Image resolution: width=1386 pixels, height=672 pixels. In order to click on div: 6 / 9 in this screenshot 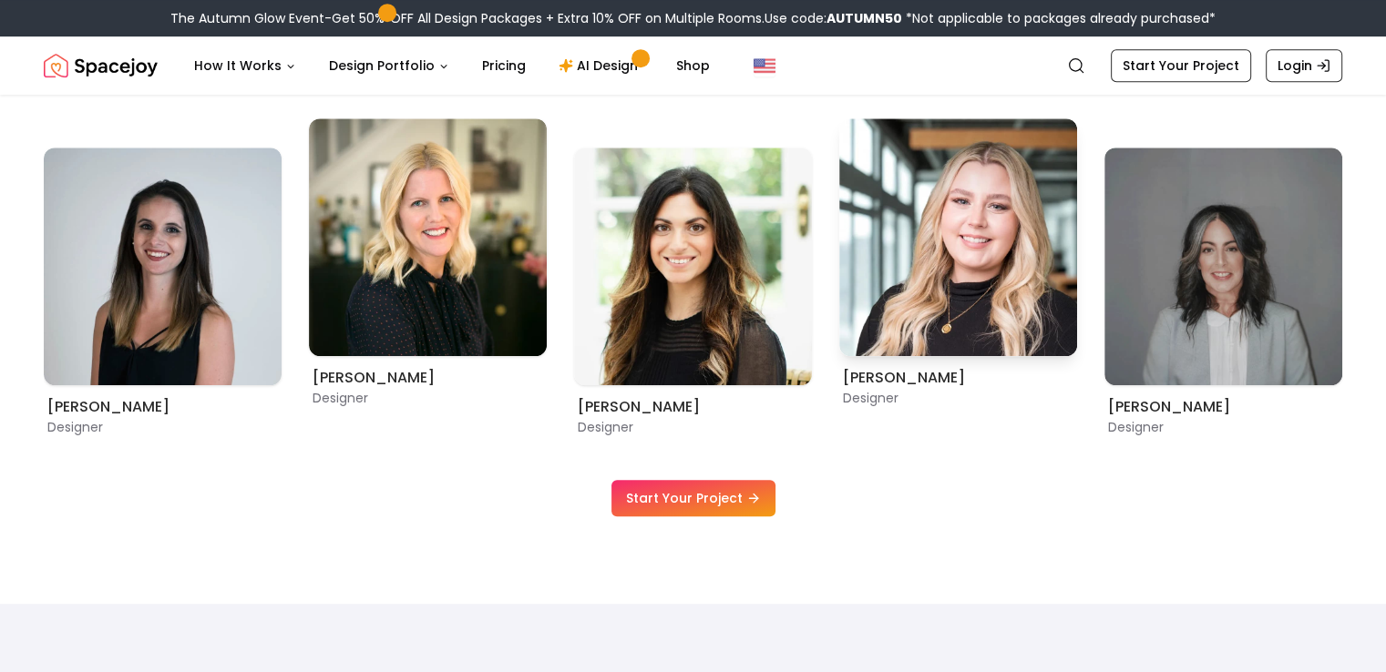, I will do `click(1222, 277)`.